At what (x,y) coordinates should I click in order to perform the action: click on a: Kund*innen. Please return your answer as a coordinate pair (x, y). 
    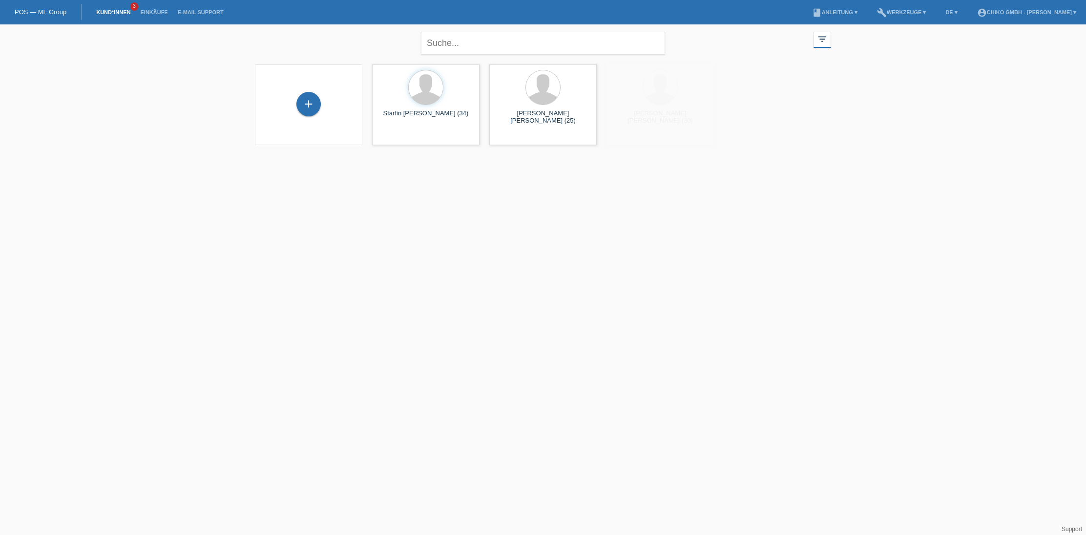
    Looking at the image, I should click on (113, 12).